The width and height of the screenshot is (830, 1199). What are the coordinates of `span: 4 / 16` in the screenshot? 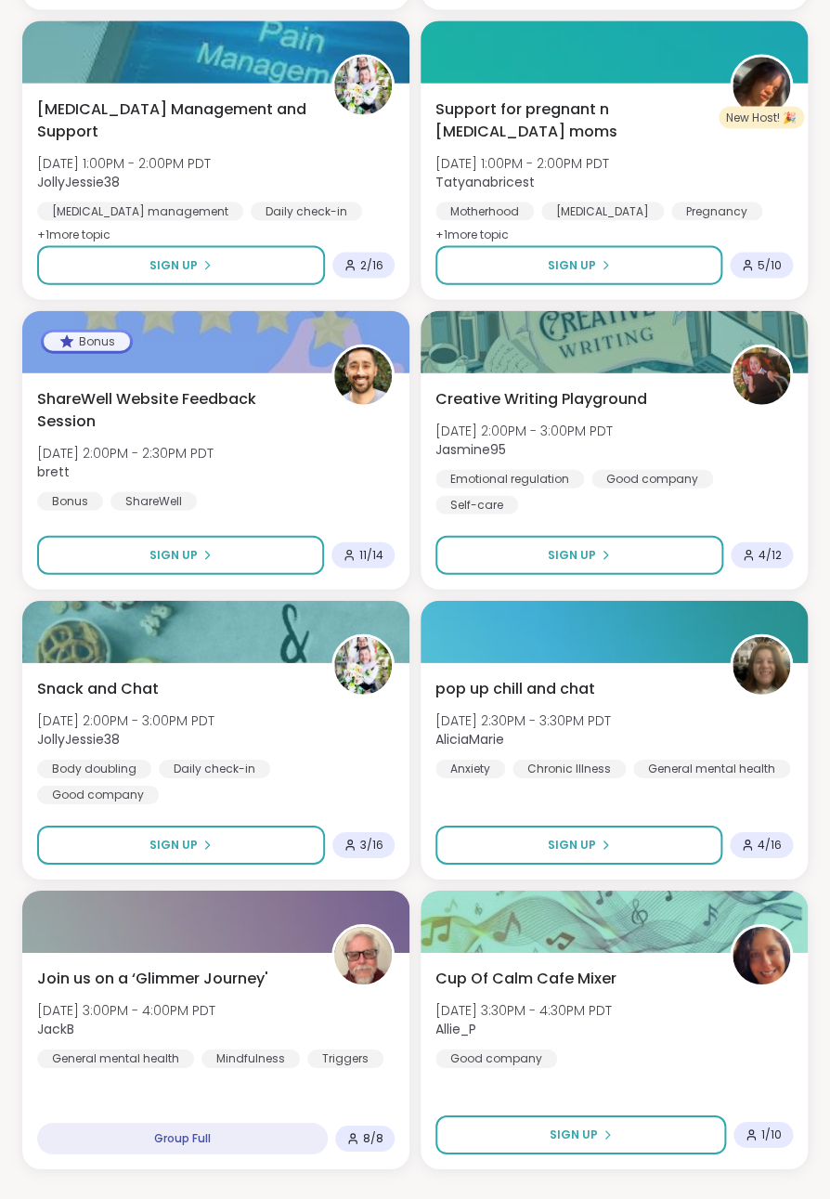 It's located at (770, 844).